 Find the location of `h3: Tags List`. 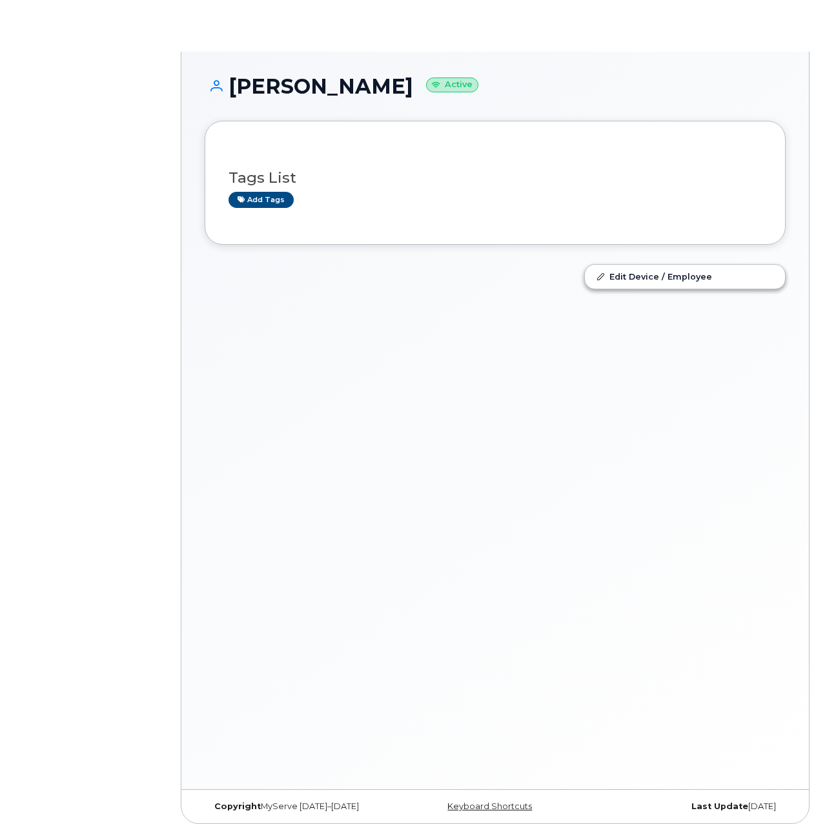

h3: Tags List is located at coordinates (495, 178).